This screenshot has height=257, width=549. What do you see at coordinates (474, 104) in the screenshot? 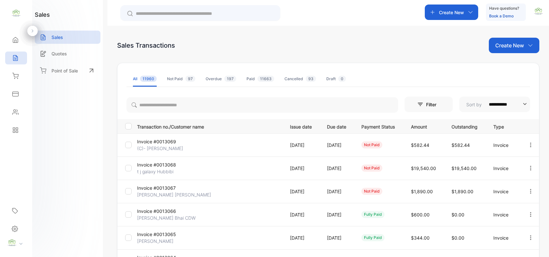
I see `p: Sort by` at bounding box center [474, 104].